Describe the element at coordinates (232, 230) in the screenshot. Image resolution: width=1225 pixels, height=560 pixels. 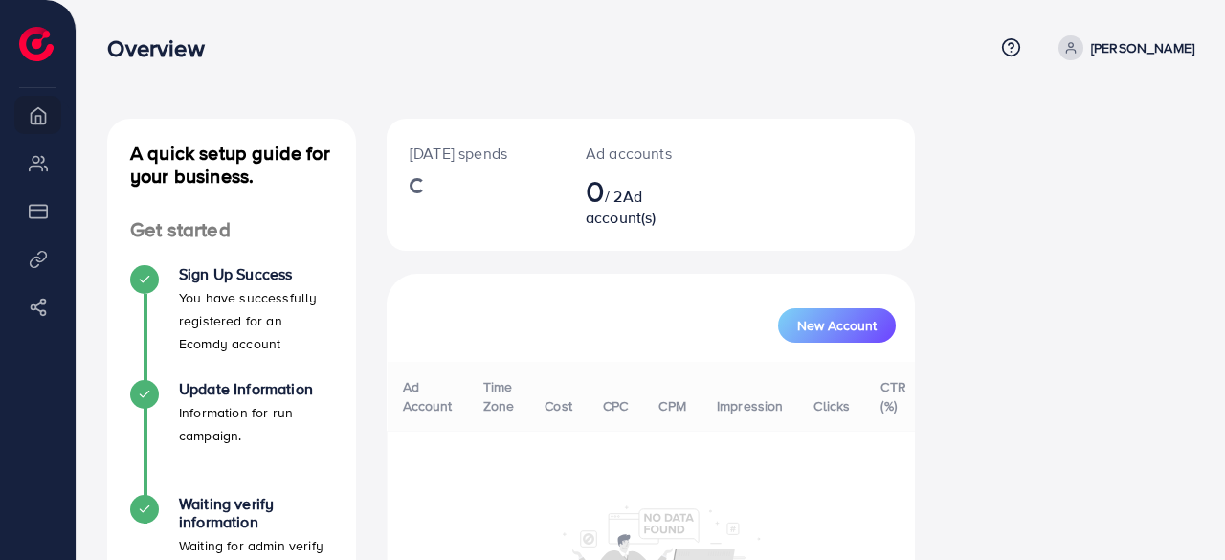
I see `h4: Get started` at that location.